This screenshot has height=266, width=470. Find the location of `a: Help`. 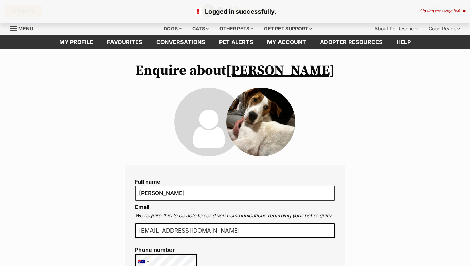

a: Help is located at coordinates (404, 42).